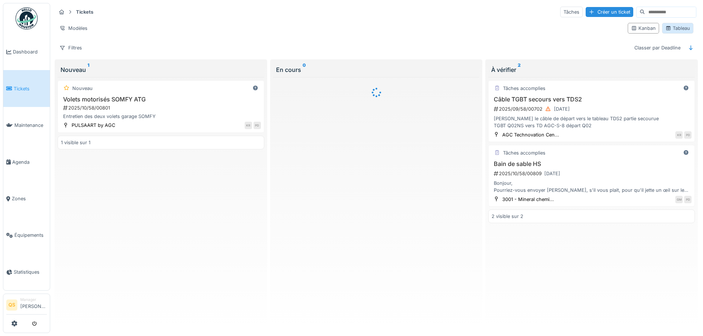 This screenshot has height=336, width=703. Describe the element at coordinates (572, 12) in the screenshot. I see `div: Tâches` at that location.